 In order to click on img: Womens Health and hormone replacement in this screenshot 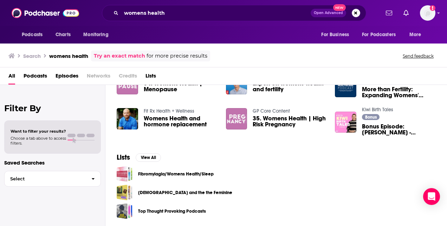, I will do `click(127, 119)`.